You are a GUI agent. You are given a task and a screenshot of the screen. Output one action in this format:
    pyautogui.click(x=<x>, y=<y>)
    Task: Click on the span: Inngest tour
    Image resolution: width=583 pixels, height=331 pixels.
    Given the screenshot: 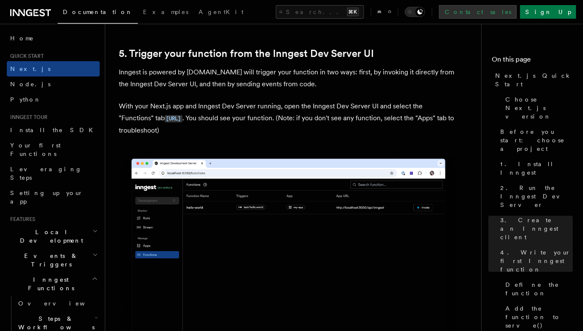 What is the action you would take?
    pyautogui.click(x=27, y=117)
    